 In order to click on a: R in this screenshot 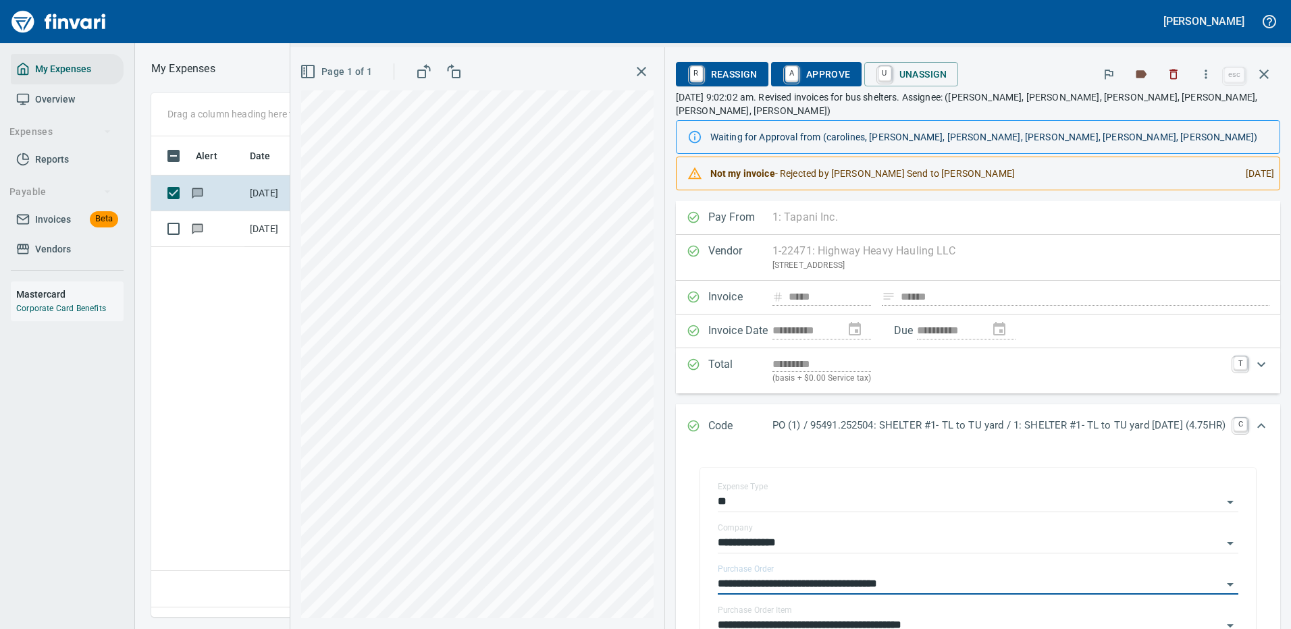, I will do `click(696, 74)`.